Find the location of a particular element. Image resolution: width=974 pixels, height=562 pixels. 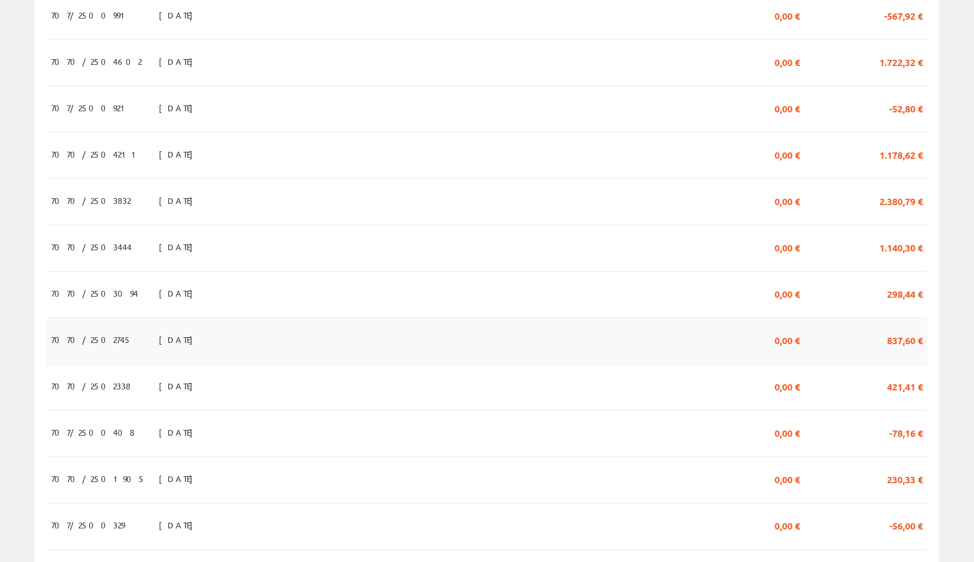

span: 707/2500991 is located at coordinates (90, 15).